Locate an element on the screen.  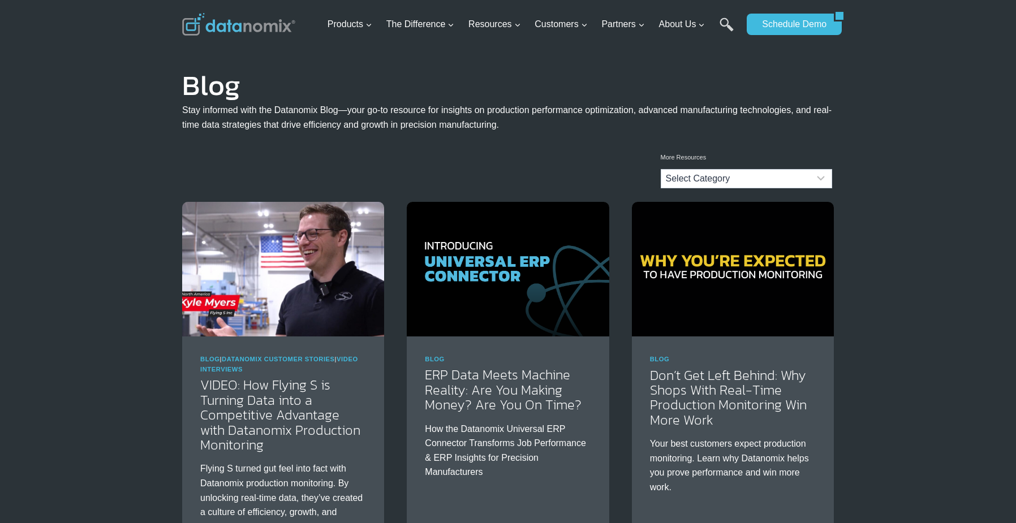
a: How the Datanomix Universal ERP Connector Transforms Job Performance & ERP Insights is located at coordinates (507, 269).